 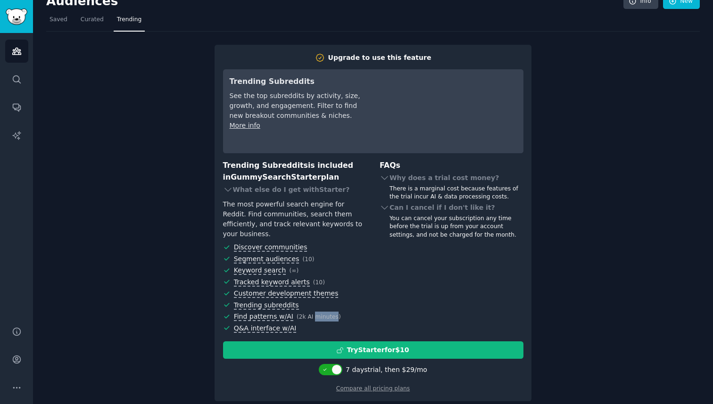 I want to click on a: Saved, so click(x=58, y=22).